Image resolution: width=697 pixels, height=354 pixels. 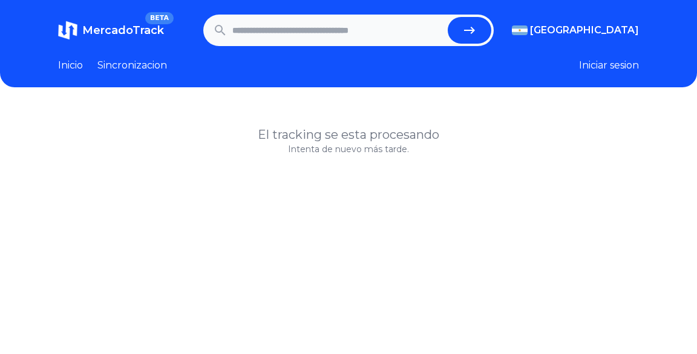 I want to click on span: MercadoTrack, so click(x=123, y=30).